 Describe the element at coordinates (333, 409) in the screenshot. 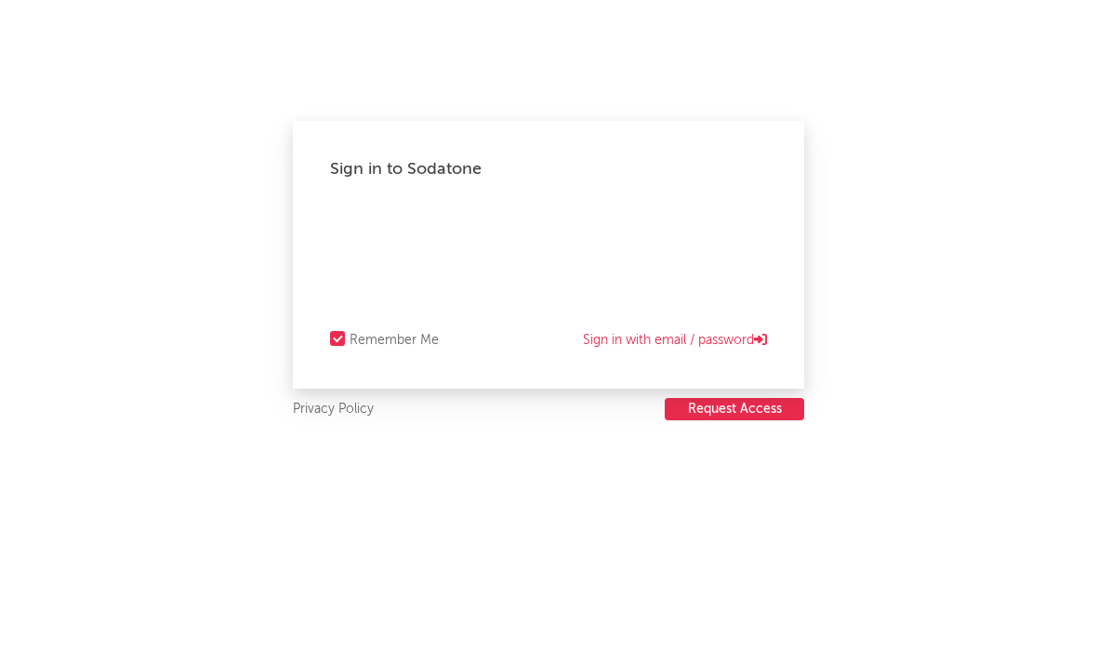

I see `a: Privacy Policy` at that location.